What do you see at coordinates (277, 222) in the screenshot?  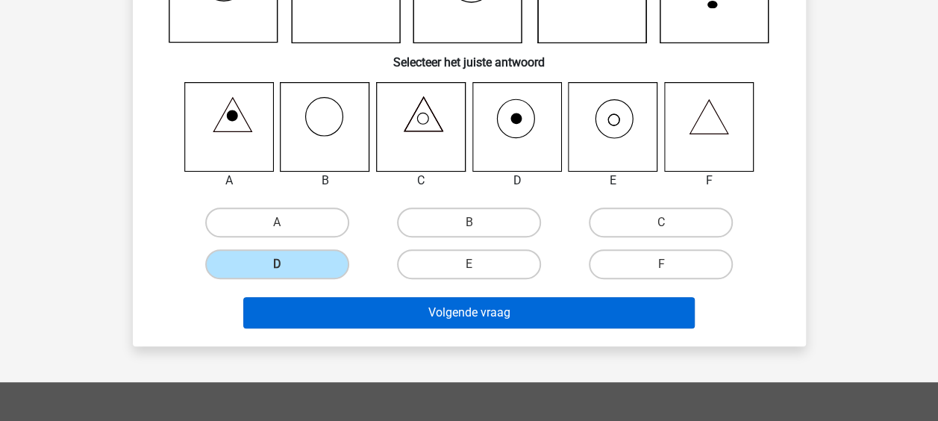 I see `label: A` at bounding box center [277, 222].